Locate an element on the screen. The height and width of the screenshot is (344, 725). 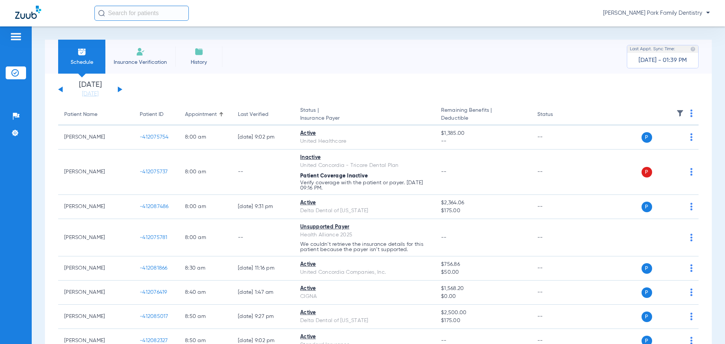
img: filter.svg is located at coordinates (680, 113).